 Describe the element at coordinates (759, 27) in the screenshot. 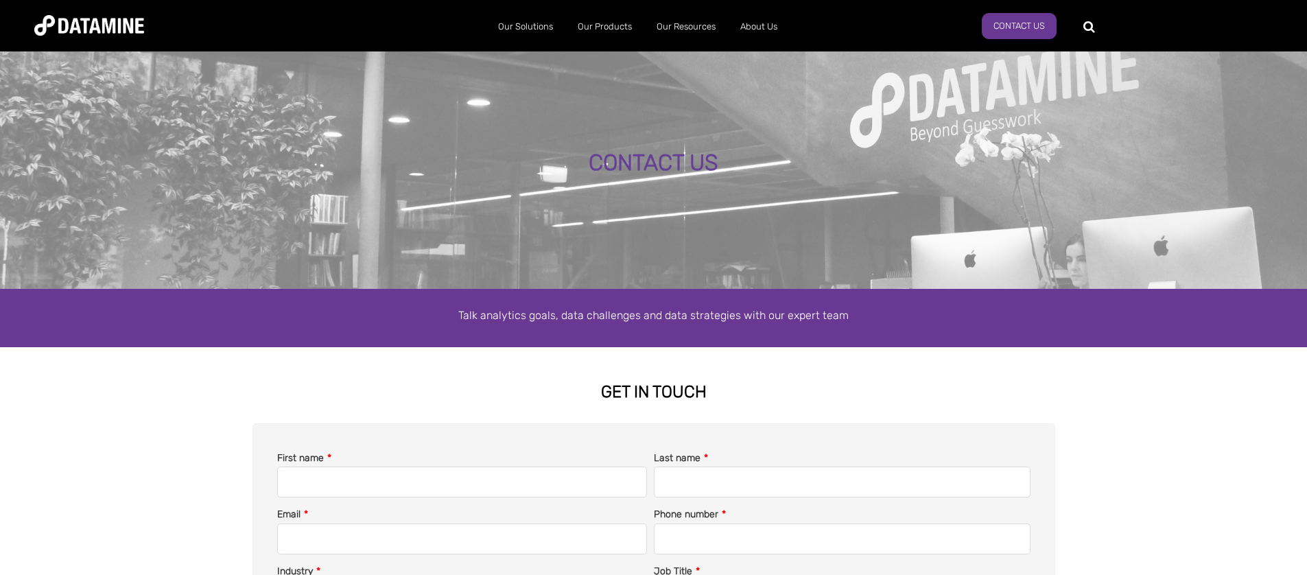

I see `a: About Us` at that location.